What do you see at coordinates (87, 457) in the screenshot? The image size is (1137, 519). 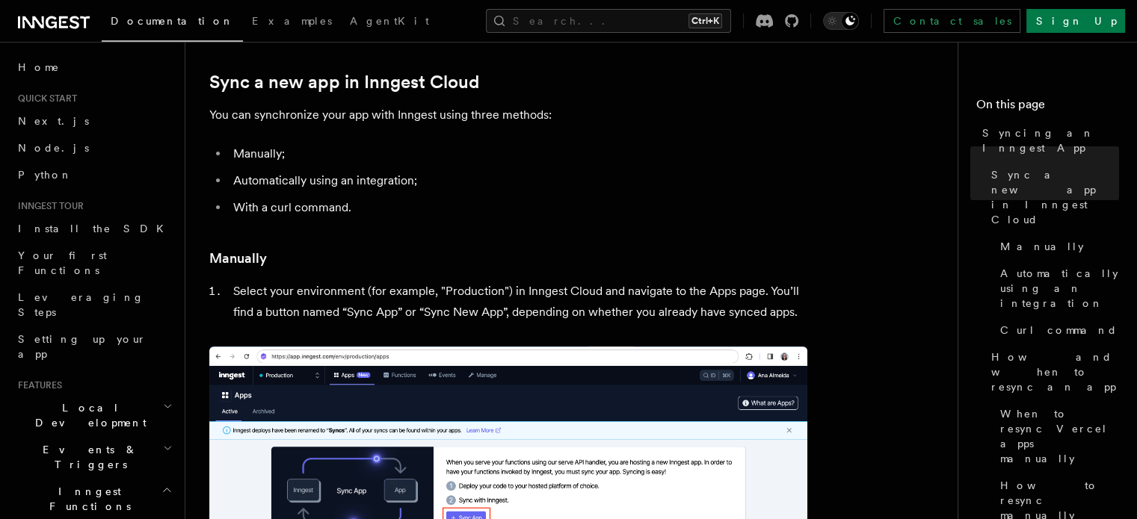 I see `span: Events & Triggers` at bounding box center [87, 457].